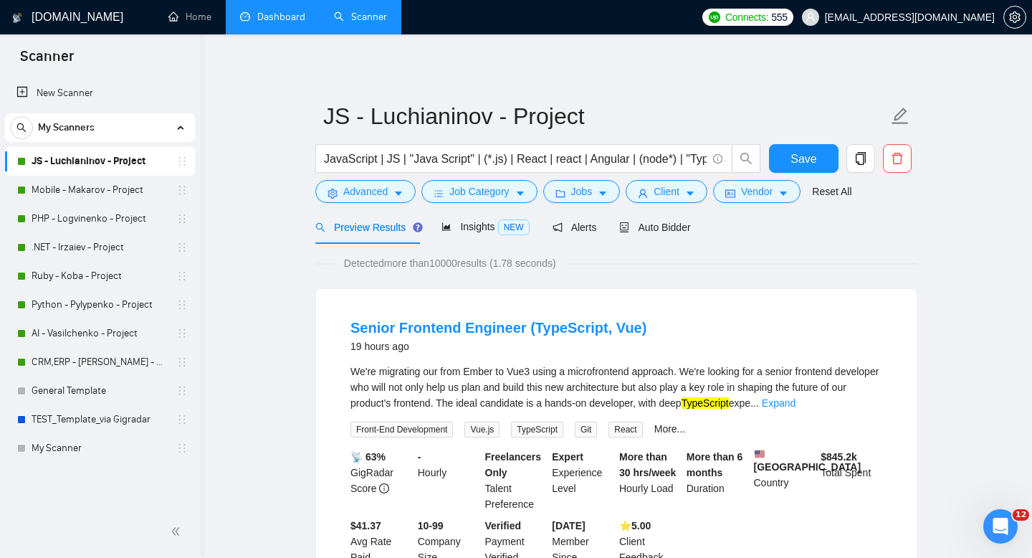 The width and height of the screenshot is (1032, 558). I want to click on span: Jobs, so click(582, 191).